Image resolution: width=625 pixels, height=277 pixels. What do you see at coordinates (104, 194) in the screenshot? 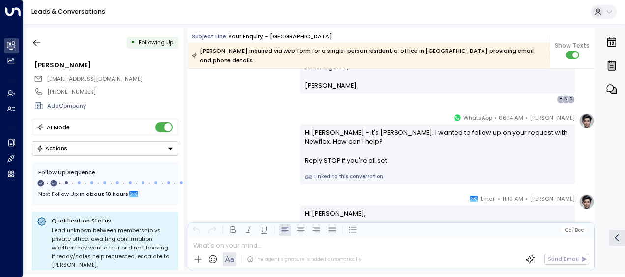
I see `span: In about 18 hours` at bounding box center [104, 194].